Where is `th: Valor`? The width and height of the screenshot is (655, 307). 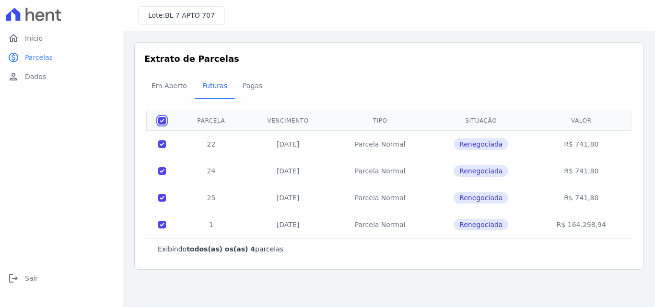 th: Valor is located at coordinates (581, 120).